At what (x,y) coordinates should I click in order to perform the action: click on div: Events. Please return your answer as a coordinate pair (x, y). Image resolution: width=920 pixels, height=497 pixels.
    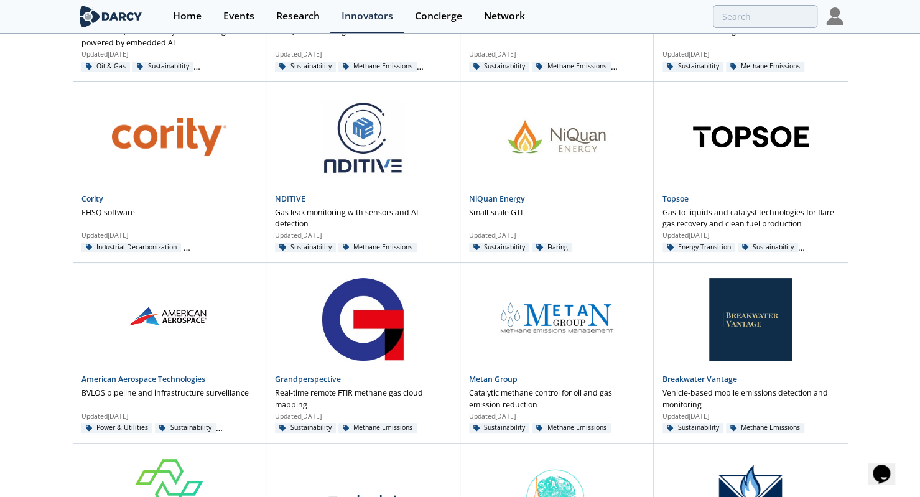
    Looking at the image, I should click on (239, 16).